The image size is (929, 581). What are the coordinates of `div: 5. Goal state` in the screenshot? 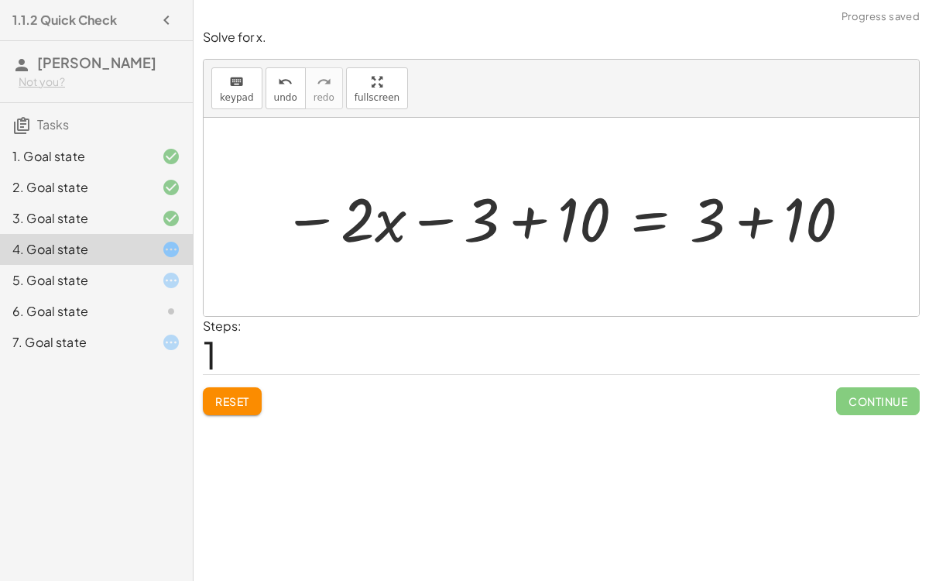 It's located at (74, 280).